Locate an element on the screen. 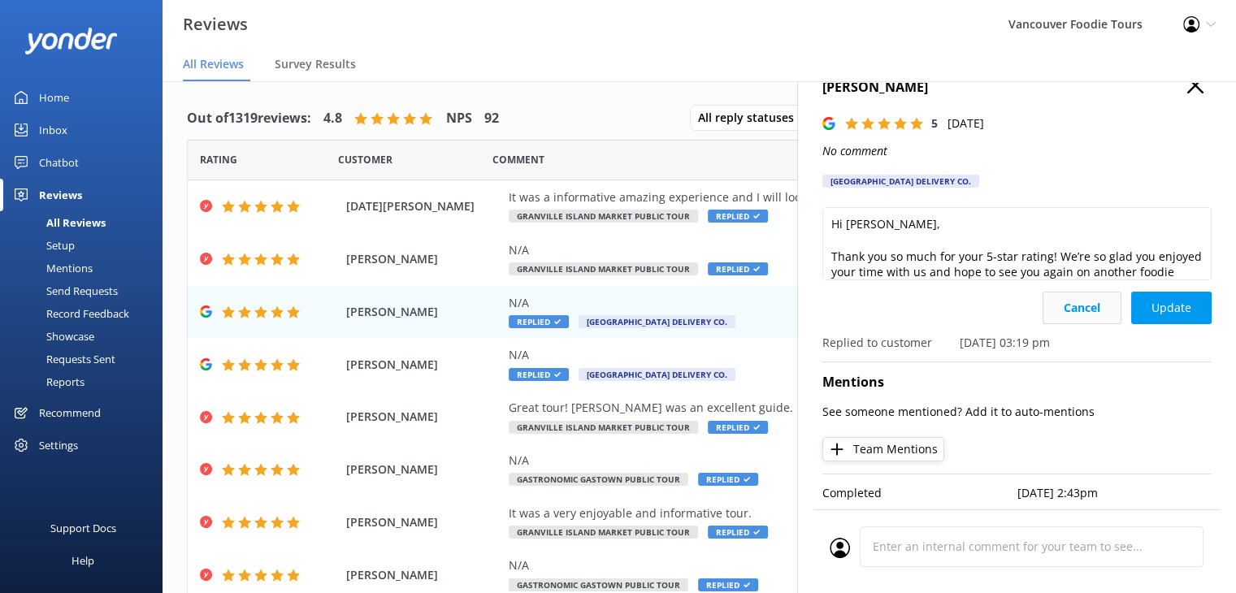  a: Setup is located at coordinates (86, 245).